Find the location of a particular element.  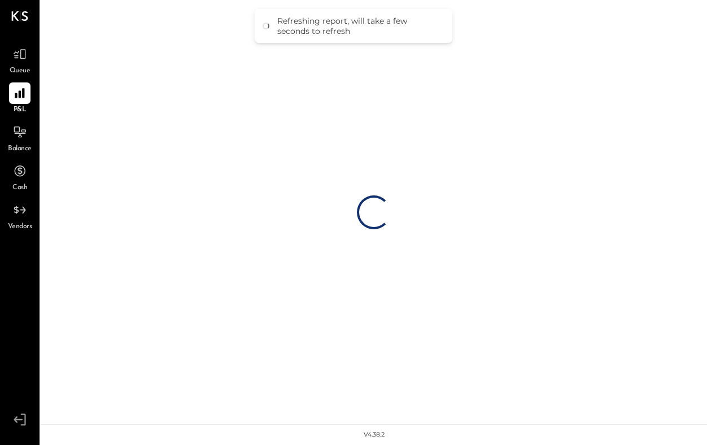

a: Balance is located at coordinates (20, 138).